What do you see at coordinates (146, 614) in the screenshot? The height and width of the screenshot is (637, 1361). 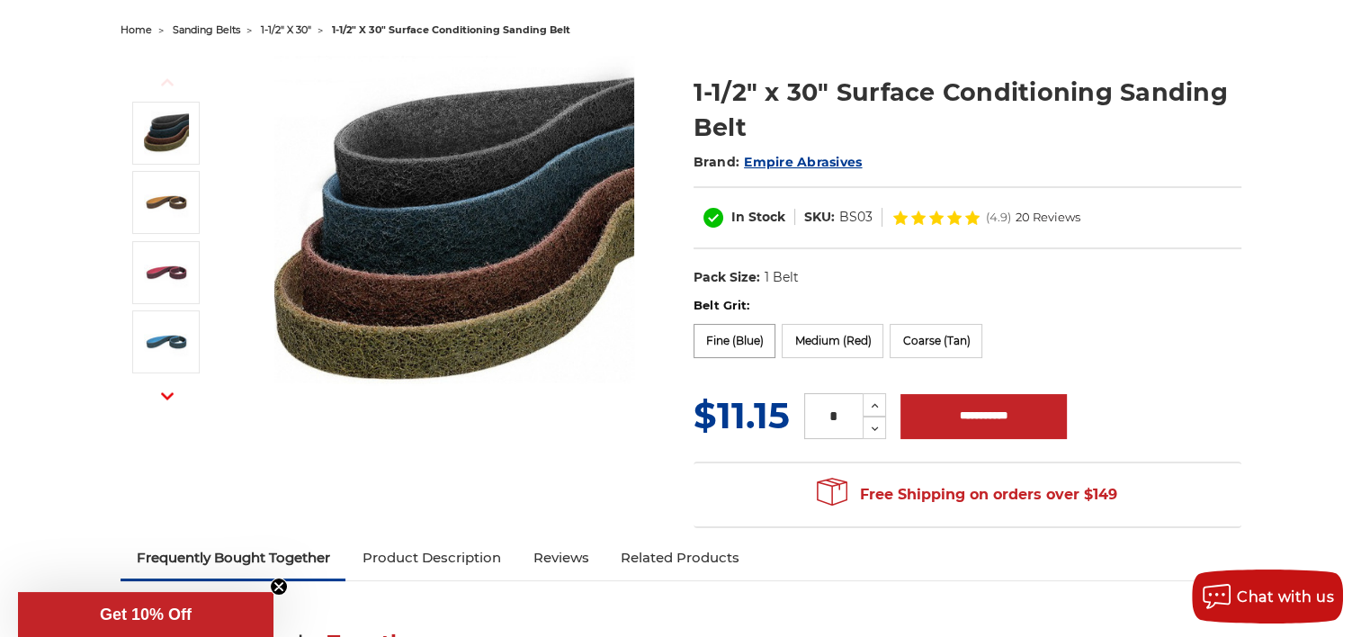 I see `div: Get 10% OffClose teaser` at bounding box center [146, 614].